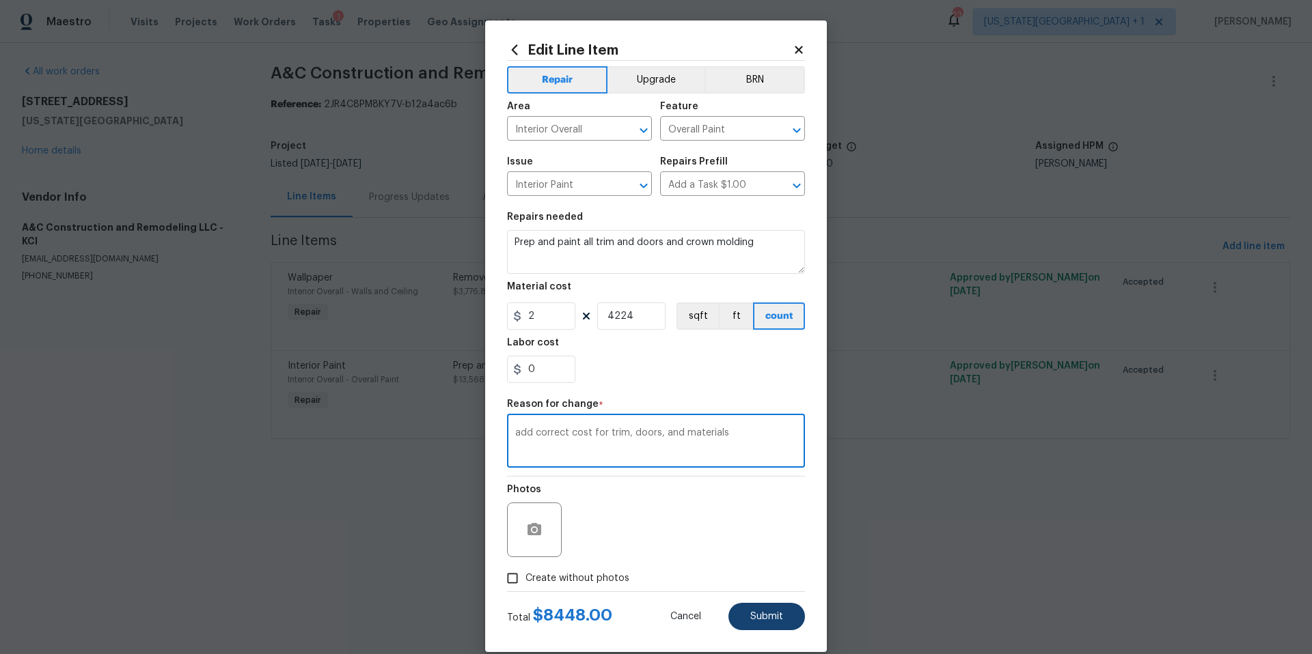  Describe the element at coordinates (553, 404) in the screenshot. I see `h5: Reason for change` at that location.